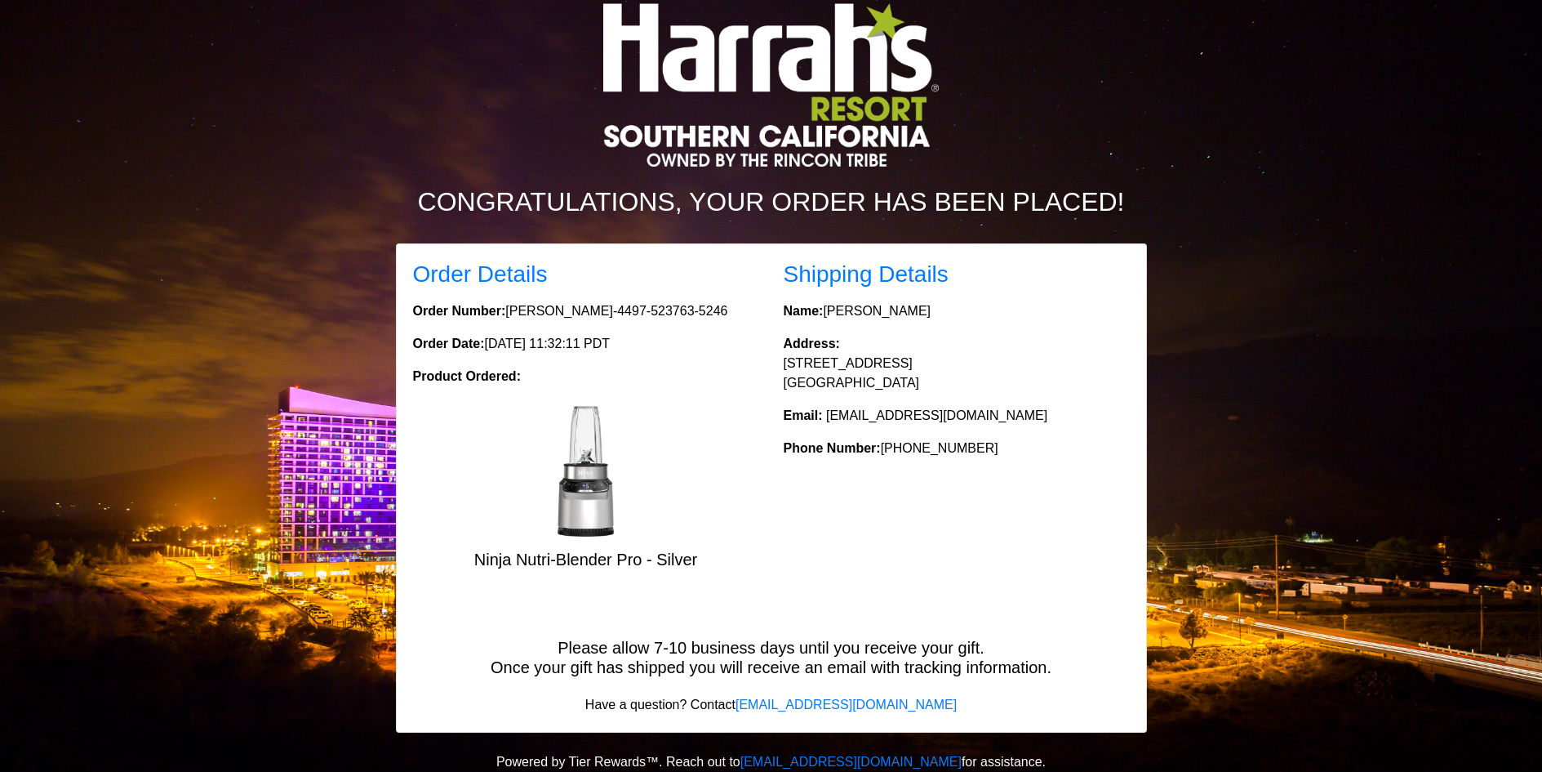 The image size is (1542, 772). What do you see at coordinates (586, 274) in the screenshot?
I see `h3: Order Details` at bounding box center [586, 274].